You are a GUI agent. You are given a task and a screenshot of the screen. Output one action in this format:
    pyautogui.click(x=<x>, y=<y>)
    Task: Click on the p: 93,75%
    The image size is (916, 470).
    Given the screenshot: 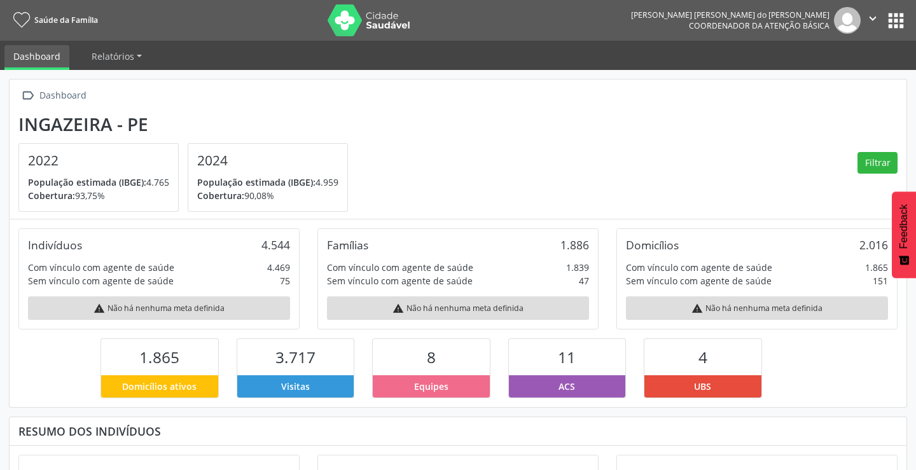 What is the action you would take?
    pyautogui.click(x=99, y=195)
    